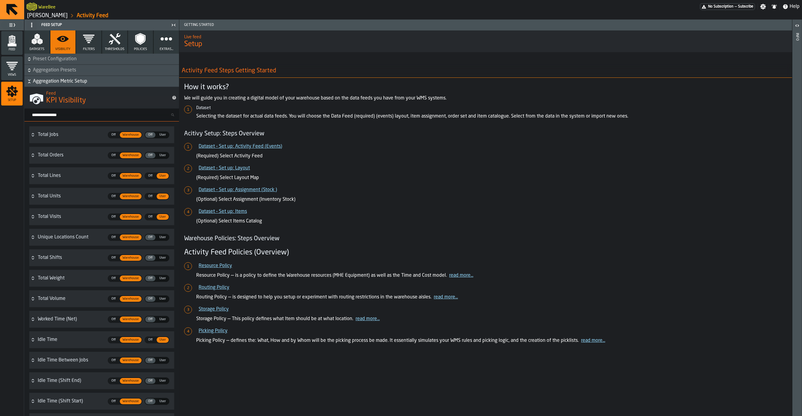 The height and width of the screenshot is (416, 802). I want to click on div: Total Visits, so click(71, 217).